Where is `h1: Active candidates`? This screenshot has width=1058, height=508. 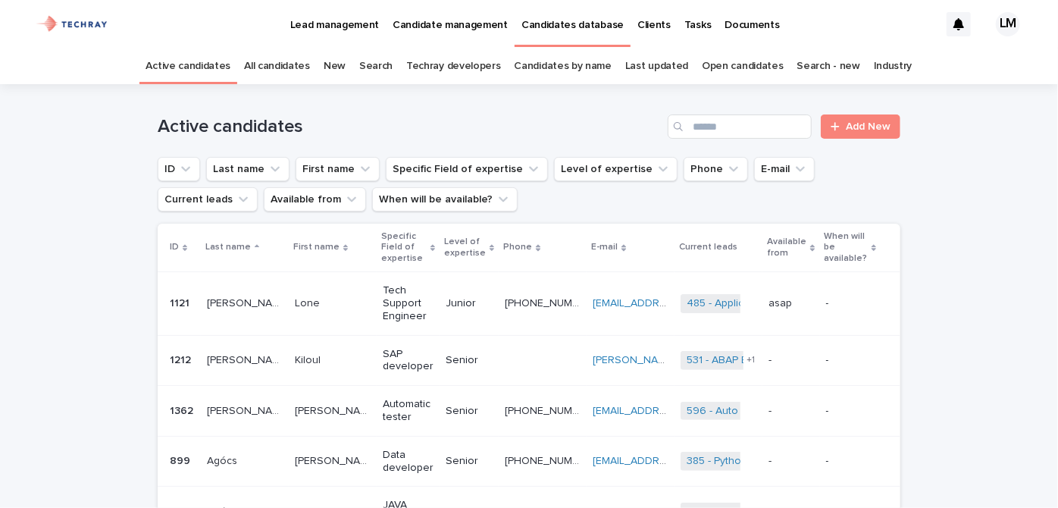
h1: Active candidates is located at coordinates (409, 127).